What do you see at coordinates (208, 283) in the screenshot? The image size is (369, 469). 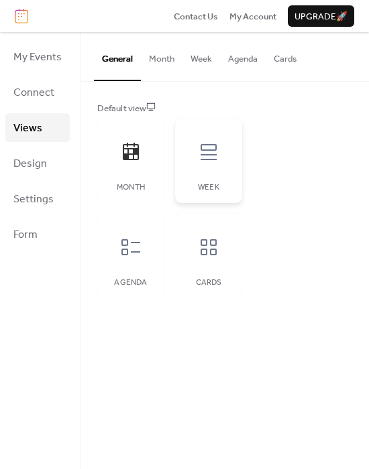 I see `div: Cards` at bounding box center [208, 283].